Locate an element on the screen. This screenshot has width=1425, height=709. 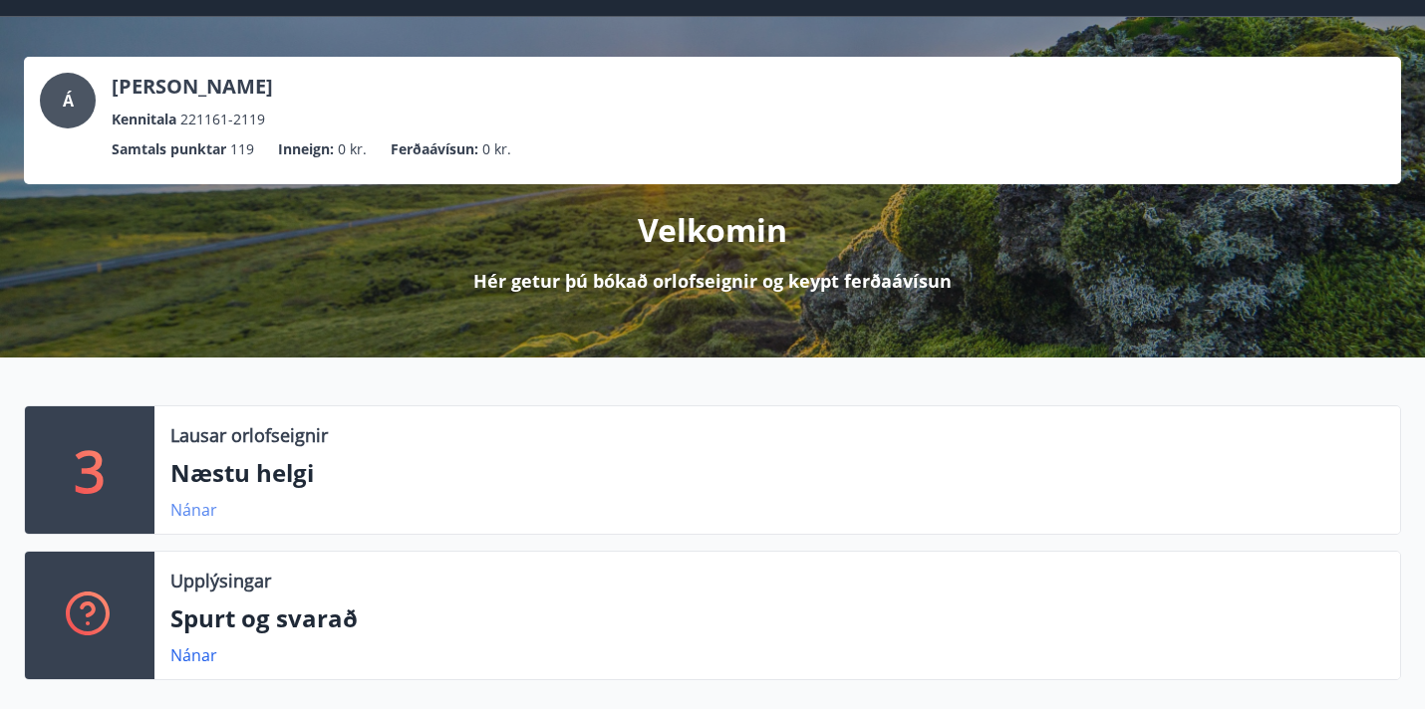
p: Hér getur þú bókað orlofseignir og keypt ferðaávísun is located at coordinates (712, 281).